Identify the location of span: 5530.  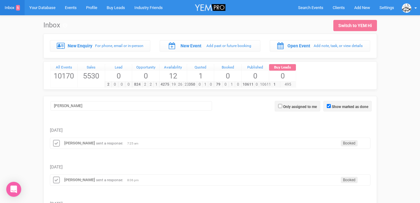
(91, 76).